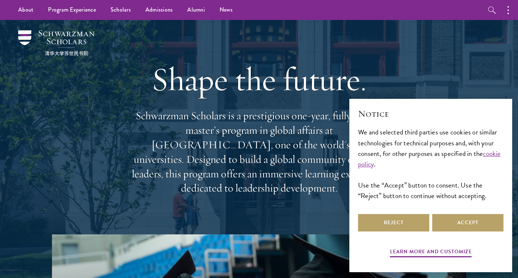  Describe the element at coordinates (259, 152) in the screenshot. I see `p: Schwarzman Scholars is a prestigious one-year, fully funded master’s program in global affairs at...` at that location.